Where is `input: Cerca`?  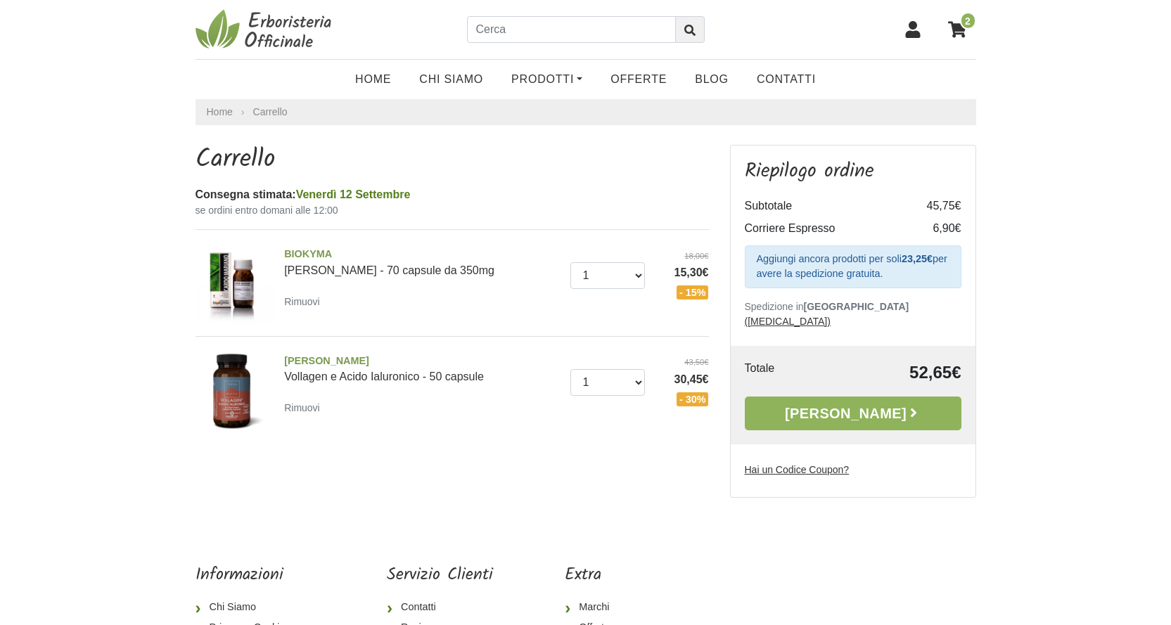
input: Cerca is located at coordinates (571, 30).